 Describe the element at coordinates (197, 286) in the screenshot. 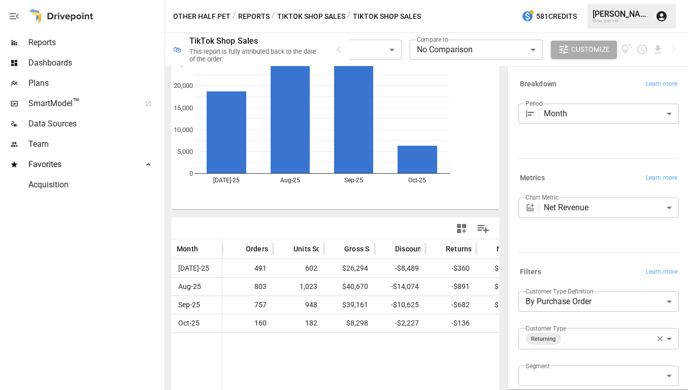

I see `span: Aug-25` at that location.